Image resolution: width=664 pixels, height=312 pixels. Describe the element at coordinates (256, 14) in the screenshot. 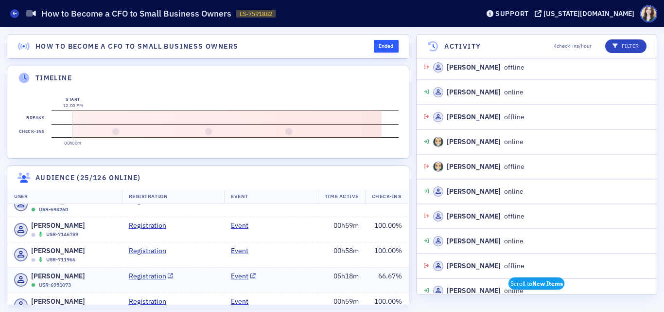

I see `span: LS-7591882` at that location.